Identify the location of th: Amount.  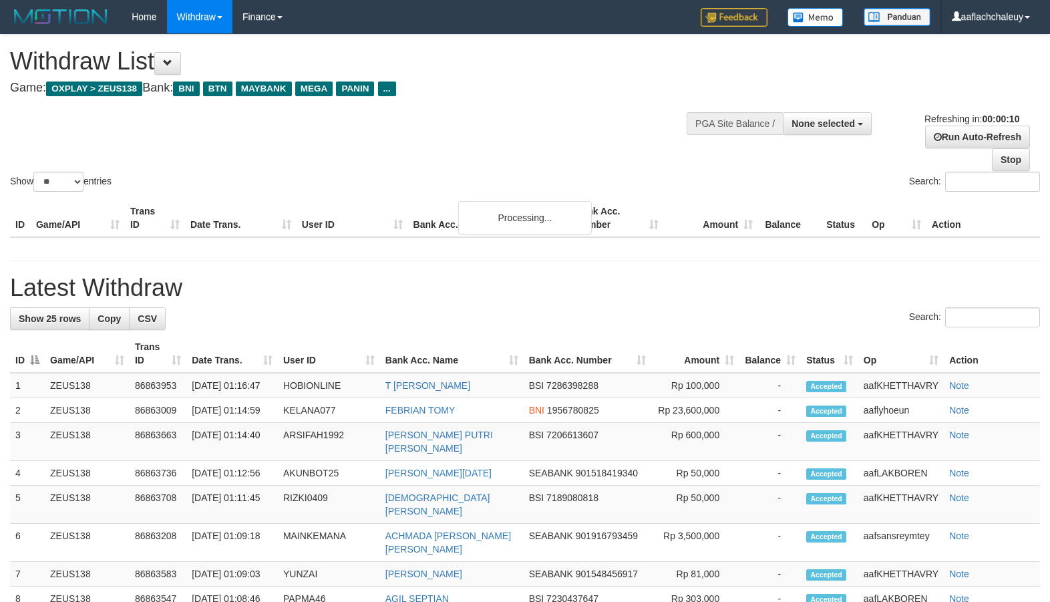
(711, 218).